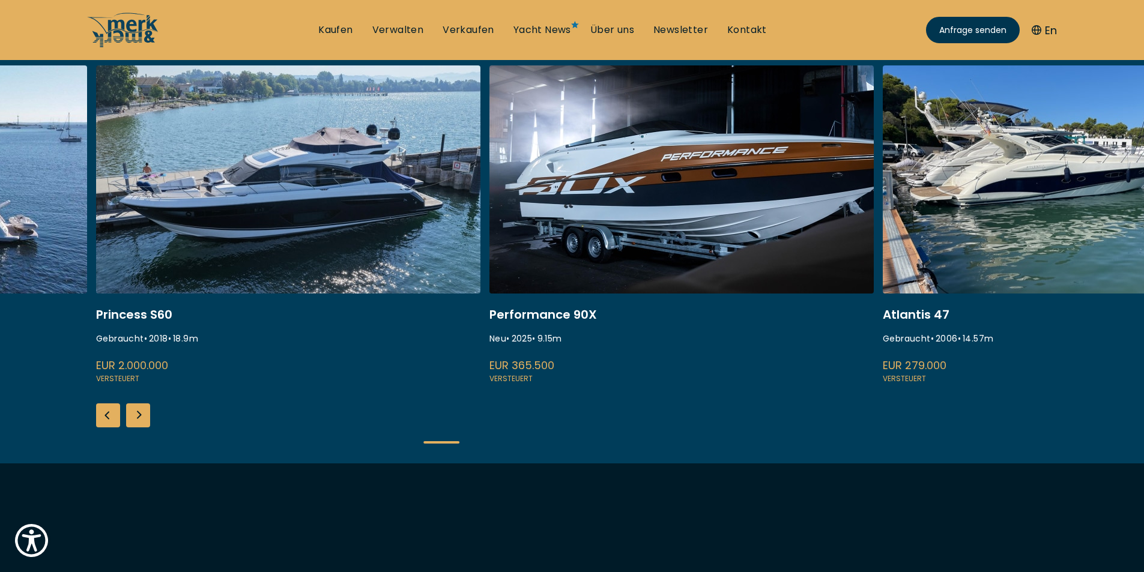 This screenshot has width=1144, height=572. I want to click on a: Über uns, so click(612, 30).